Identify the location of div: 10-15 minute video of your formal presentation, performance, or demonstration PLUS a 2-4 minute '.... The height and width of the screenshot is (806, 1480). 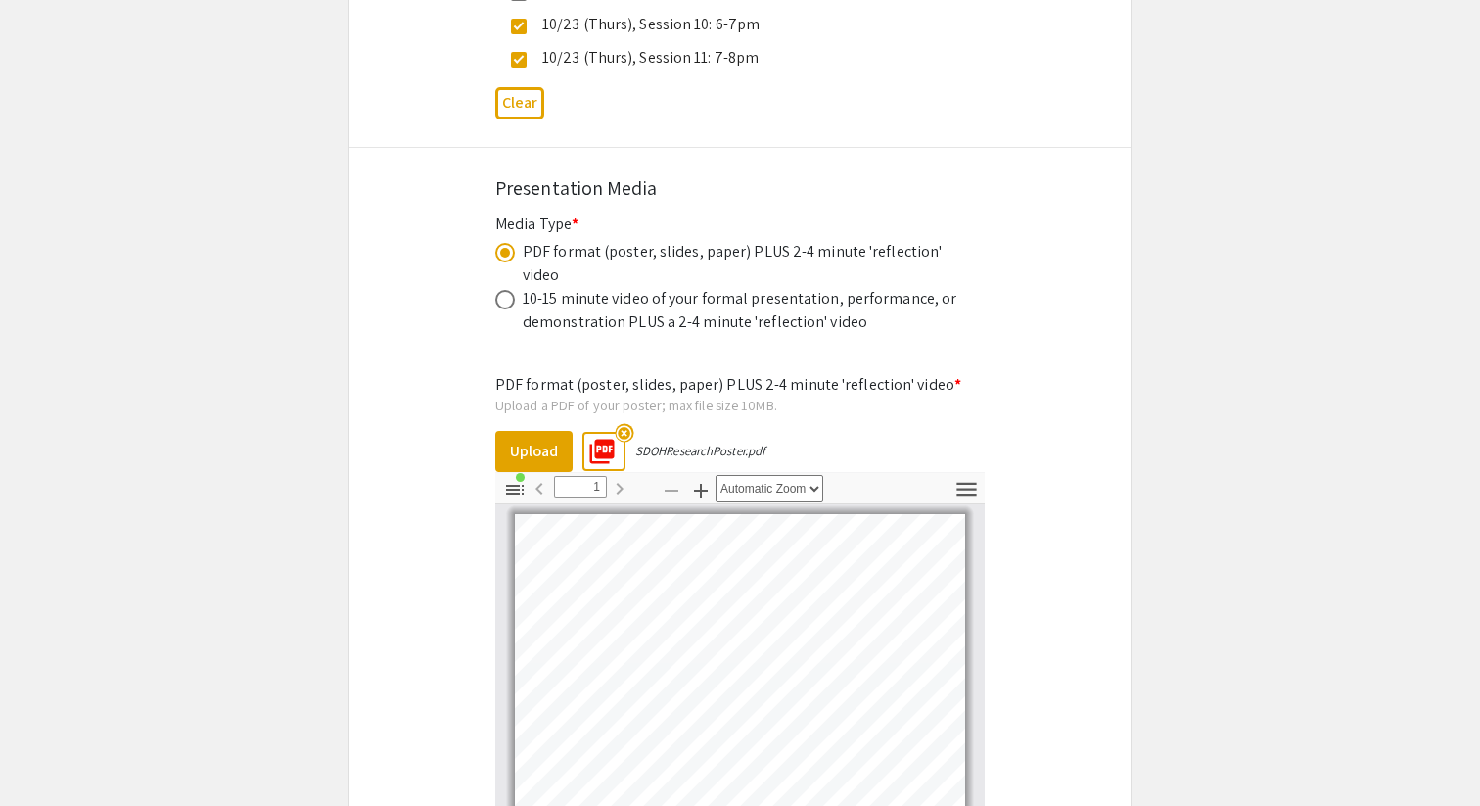
(743, 310).